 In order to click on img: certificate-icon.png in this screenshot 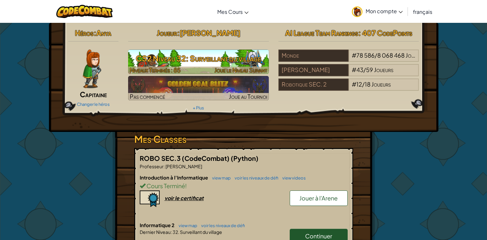, I will do `click(150, 199)`.